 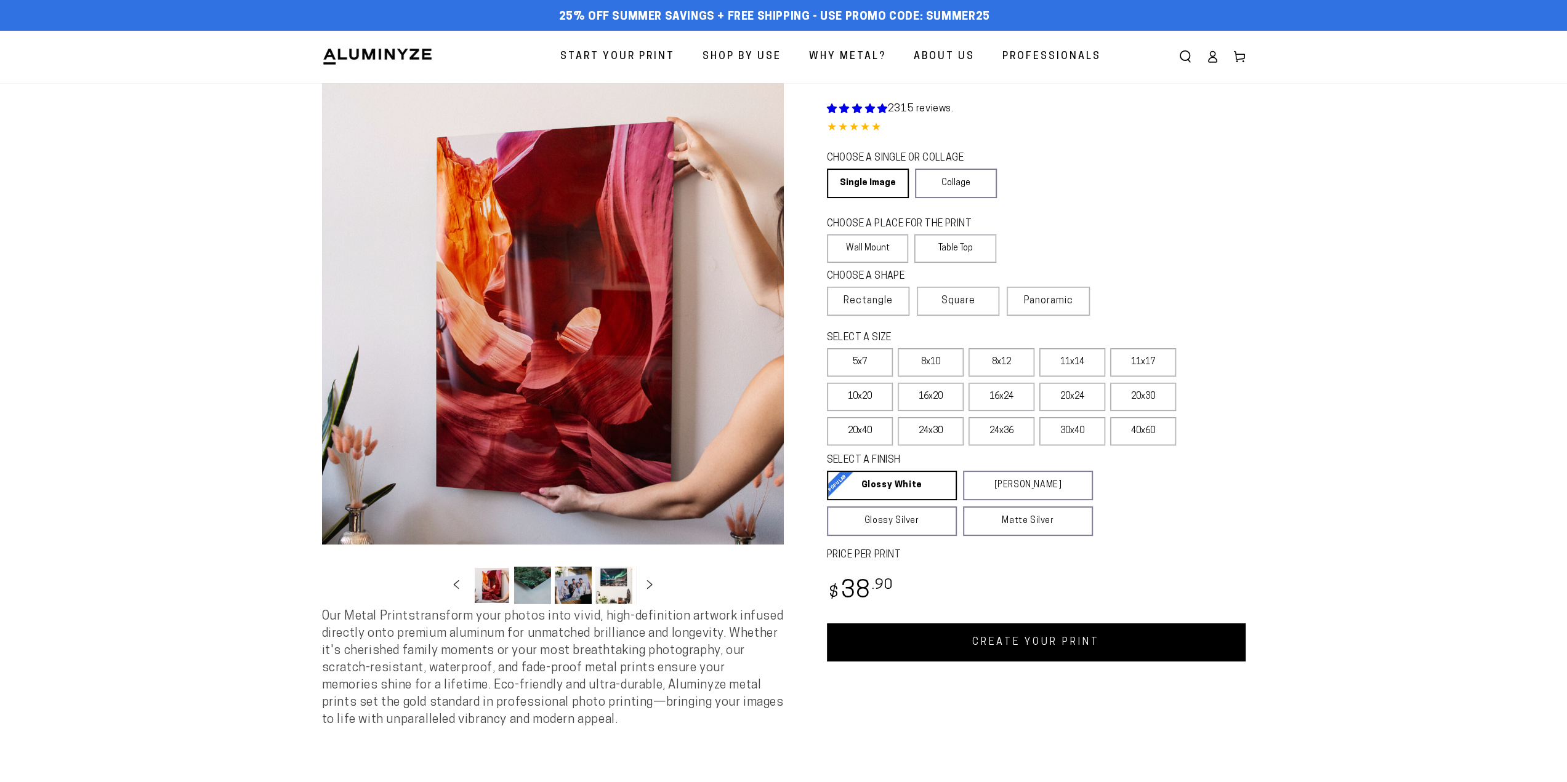 What do you see at coordinates (1001, 432) in the screenshot?
I see `label: 24x36` at bounding box center [1001, 432].